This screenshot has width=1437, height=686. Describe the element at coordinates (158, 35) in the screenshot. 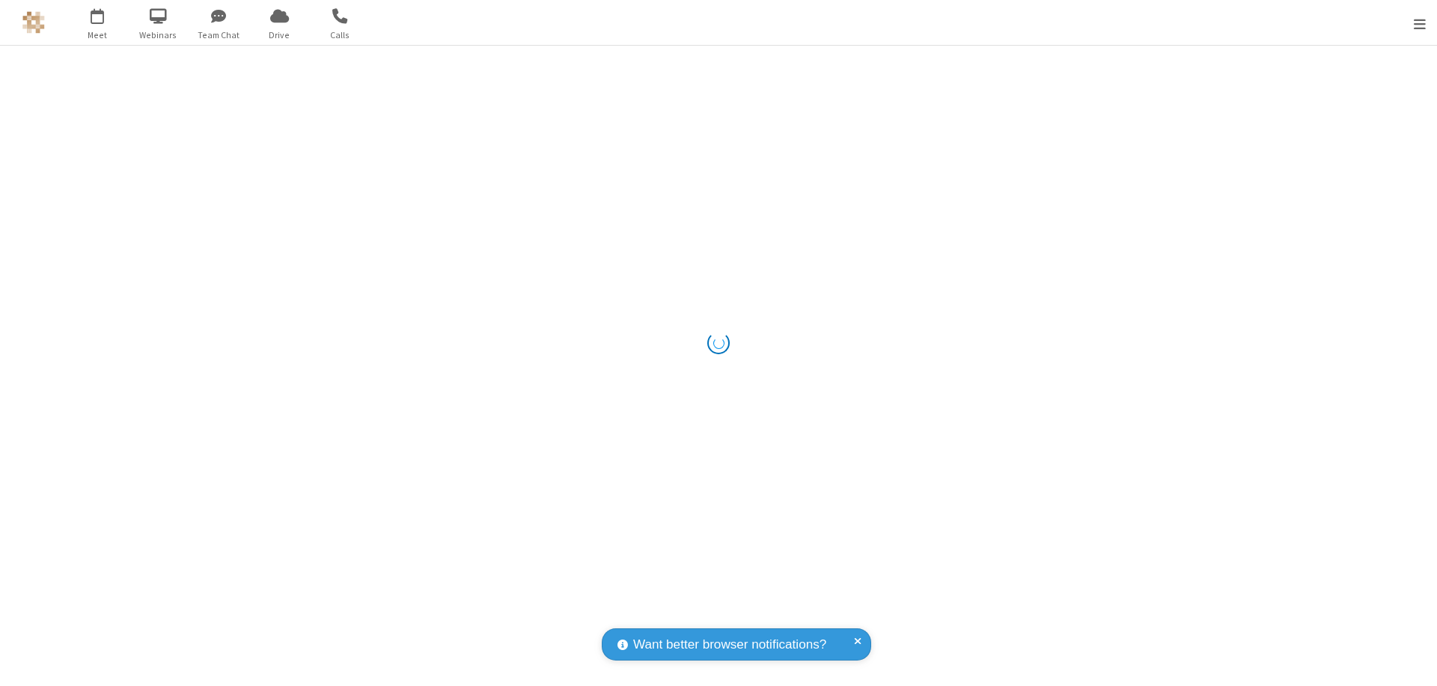

I see `span: Webinars` at that location.